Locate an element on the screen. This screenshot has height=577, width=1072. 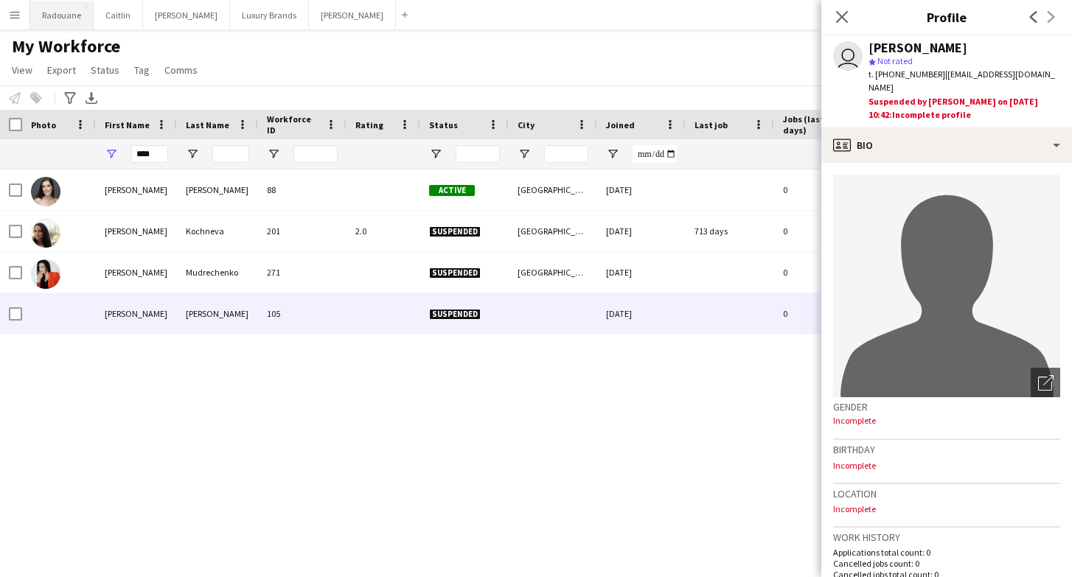
span: City is located at coordinates (526, 125).